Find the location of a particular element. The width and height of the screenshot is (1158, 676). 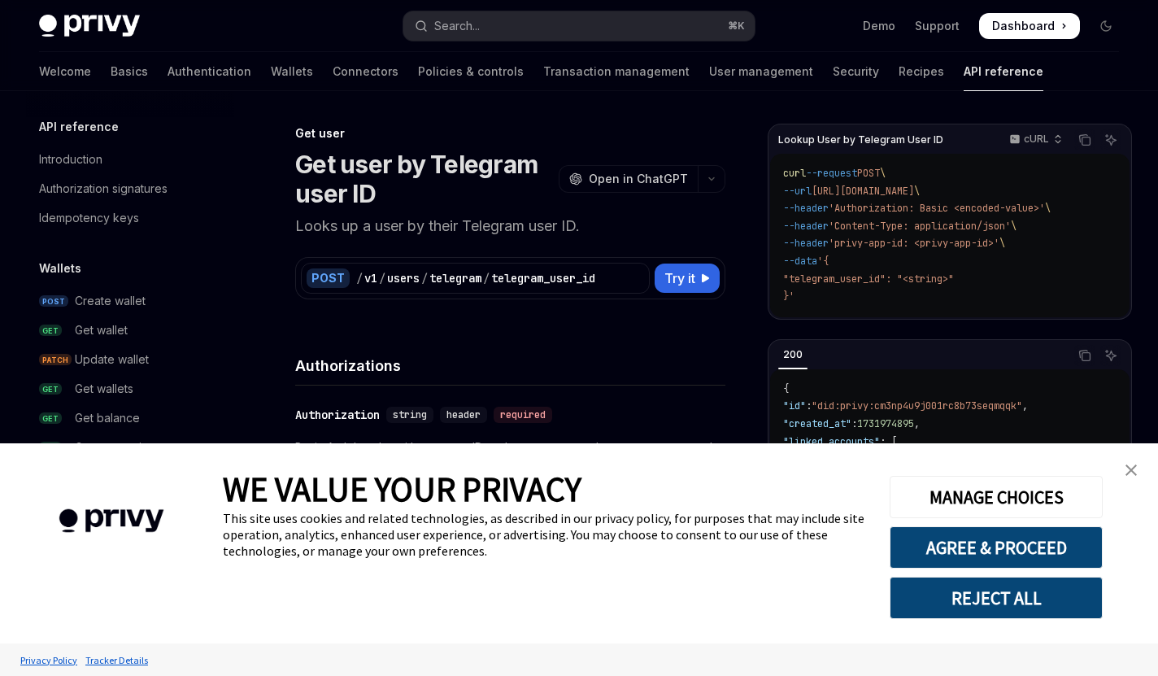

a: Introduction is located at coordinates (130, 159).